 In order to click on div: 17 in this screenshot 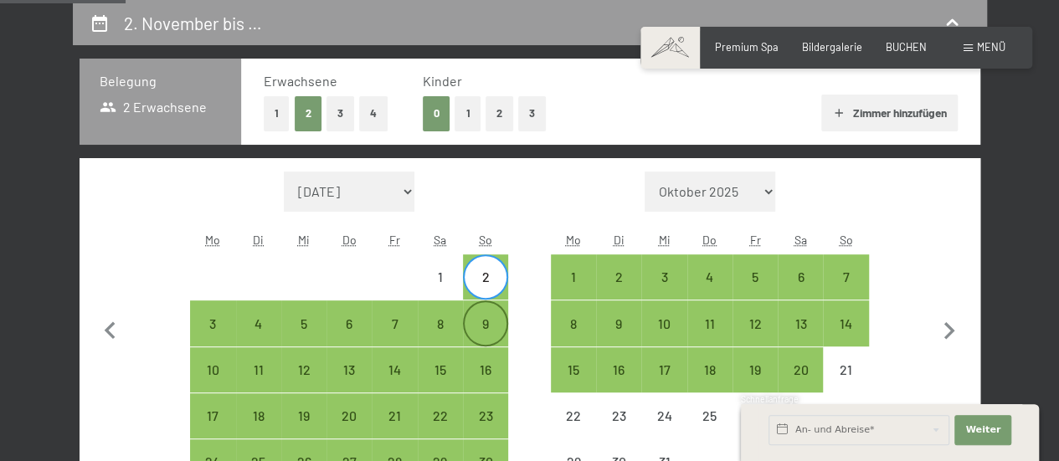, I will do `click(664, 384)`.